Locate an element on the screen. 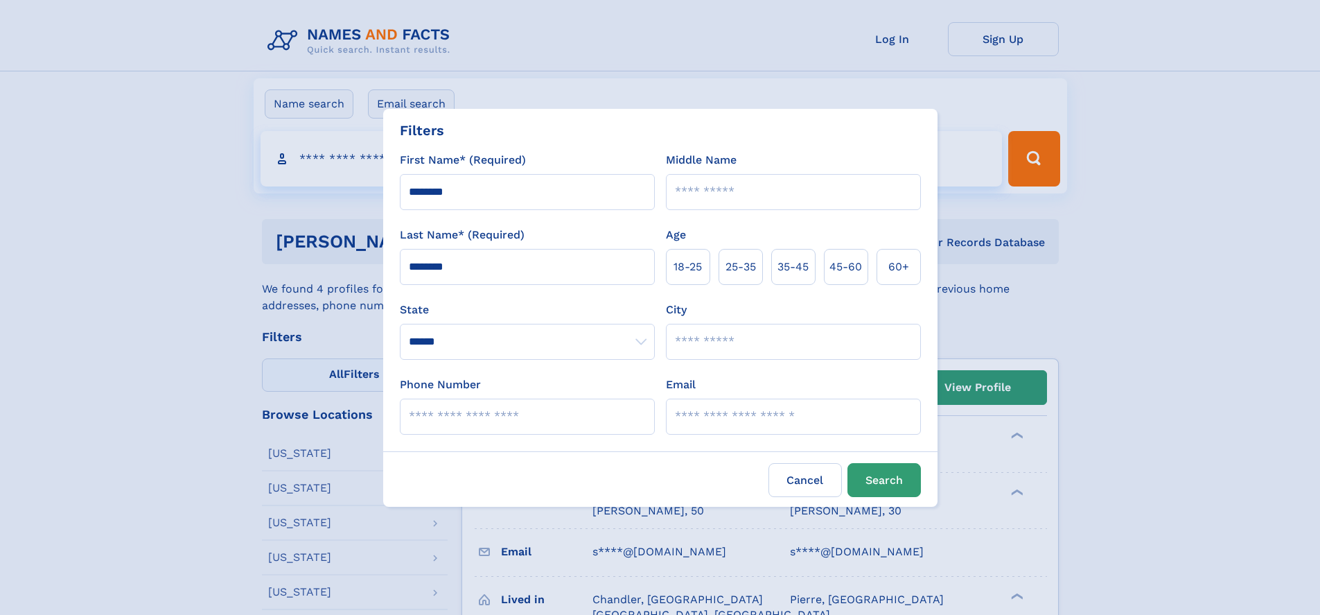  div: Filters is located at coordinates (422, 130).